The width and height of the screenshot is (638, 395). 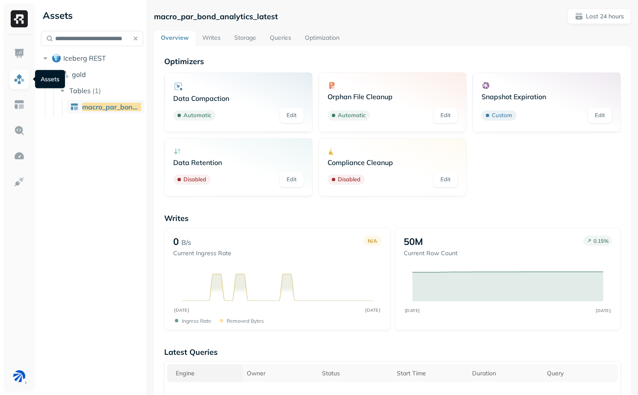 I want to click on img: namespace, so click(x=65, y=74).